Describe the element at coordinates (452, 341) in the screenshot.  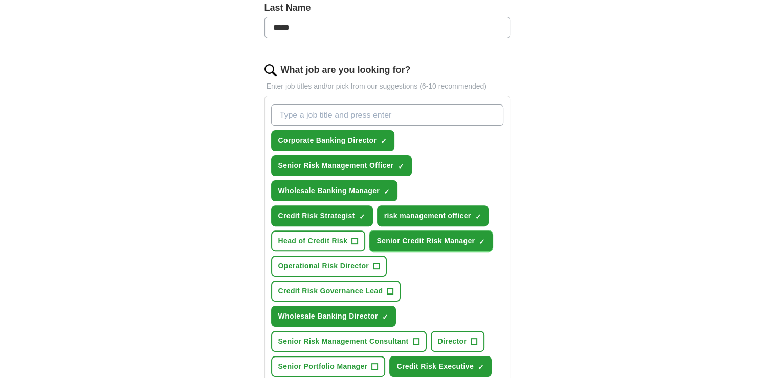
I see `span: Director` at that location.